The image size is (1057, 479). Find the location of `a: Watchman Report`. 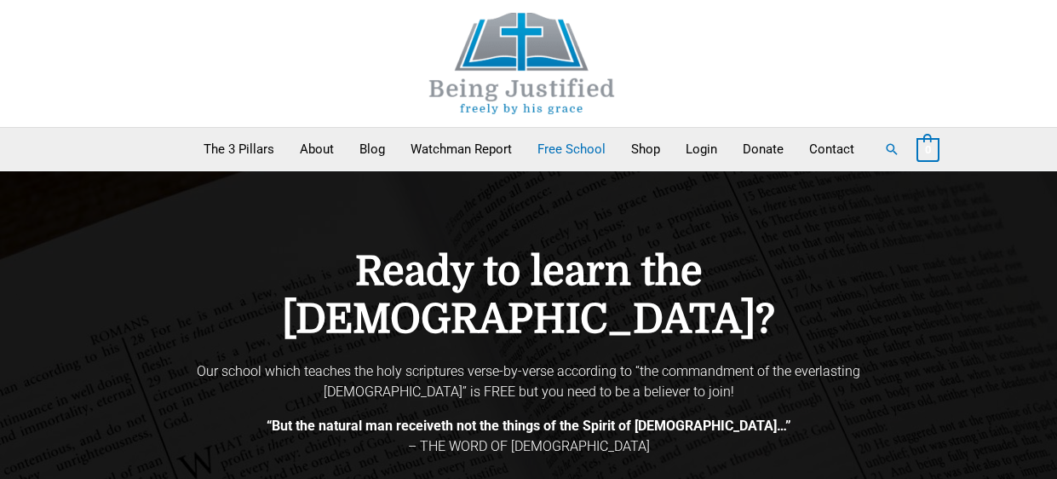

a: Watchman Report is located at coordinates (461, 149).